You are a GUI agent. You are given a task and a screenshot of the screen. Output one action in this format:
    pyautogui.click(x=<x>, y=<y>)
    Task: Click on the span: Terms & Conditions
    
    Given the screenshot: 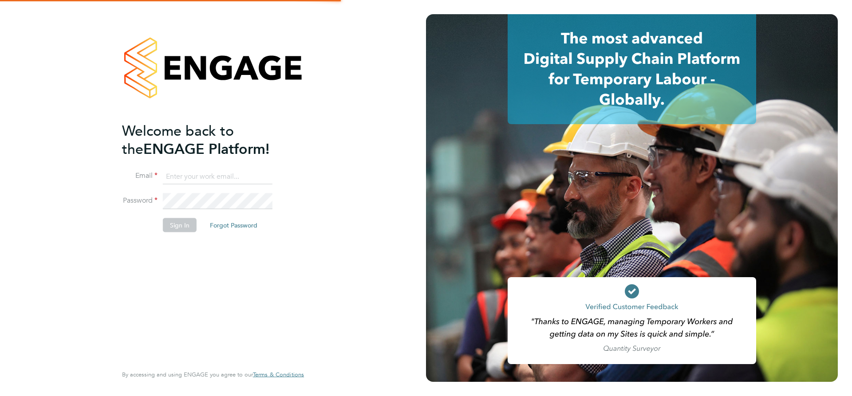 What is the action you would take?
    pyautogui.click(x=278, y=375)
    